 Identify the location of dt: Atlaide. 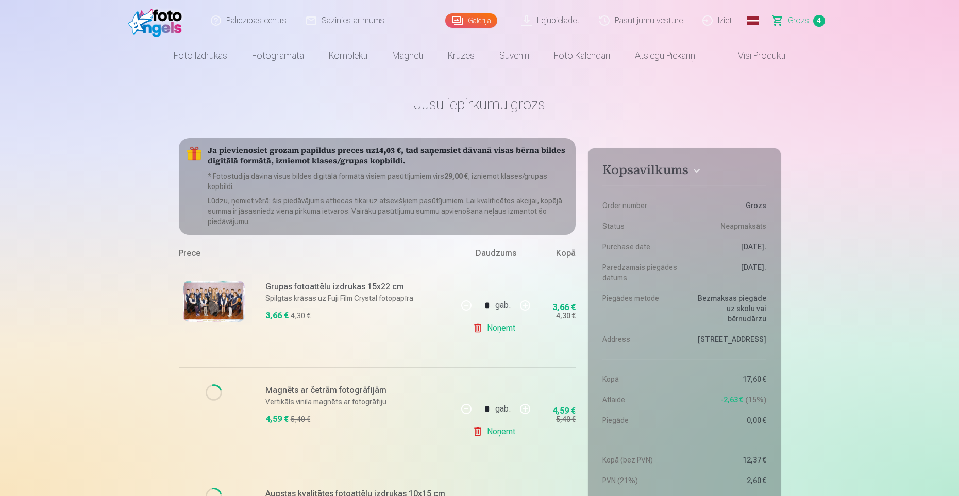
(641, 400).